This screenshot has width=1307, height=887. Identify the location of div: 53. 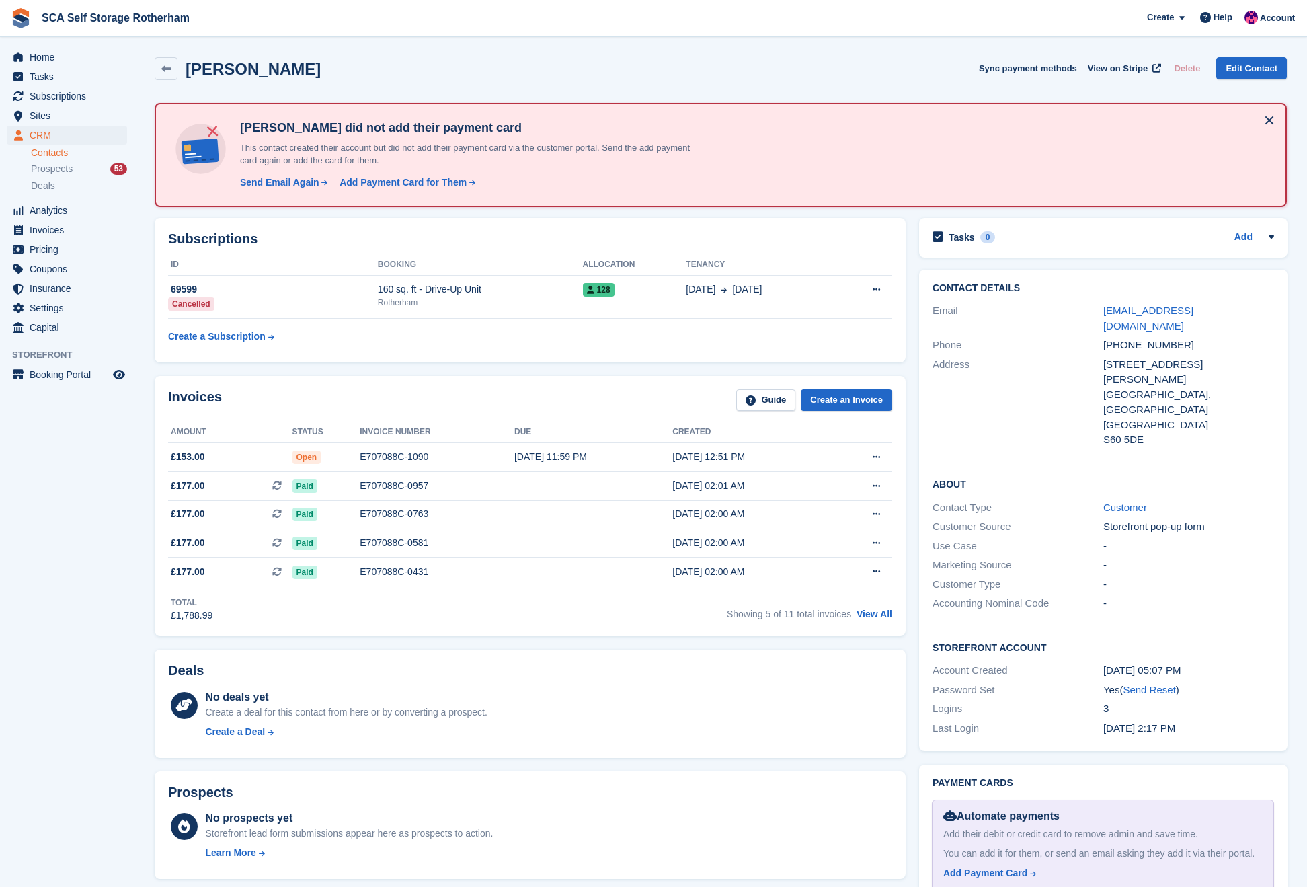
(118, 169).